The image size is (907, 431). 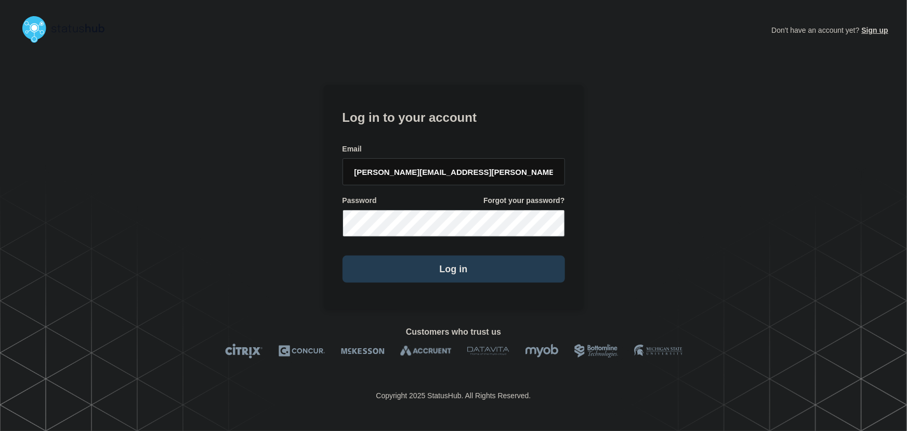 I want to click on p: Don't have an account yet?, so click(x=830, y=30).